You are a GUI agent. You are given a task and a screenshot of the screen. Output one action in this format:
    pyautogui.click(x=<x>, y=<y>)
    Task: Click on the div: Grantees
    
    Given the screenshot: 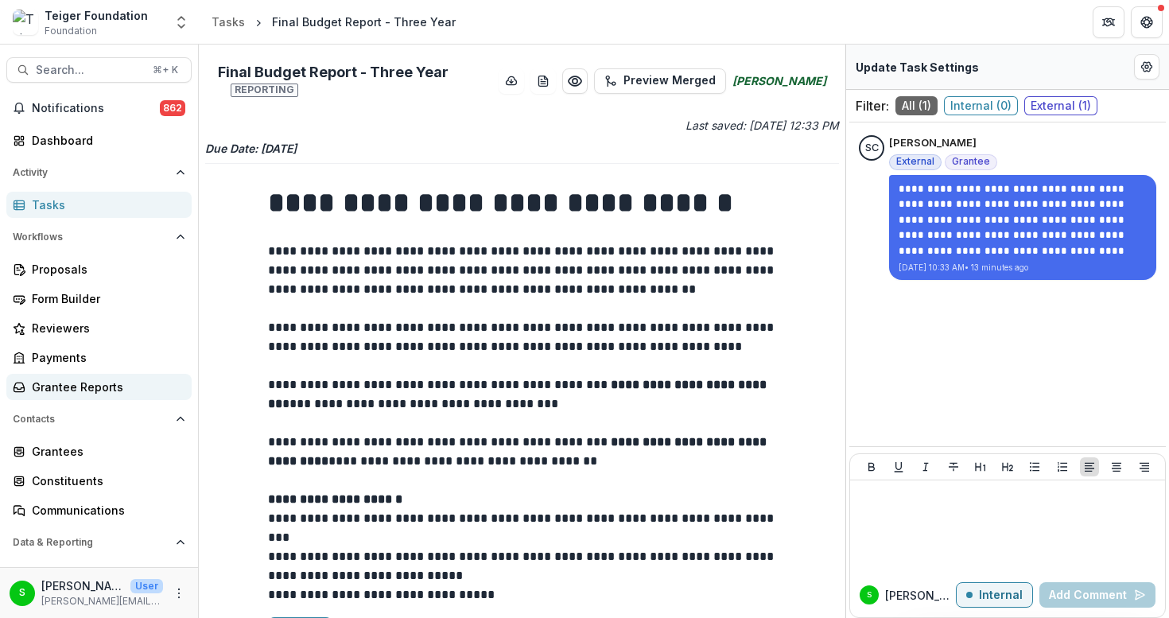 What is the action you would take?
    pyautogui.click(x=105, y=451)
    